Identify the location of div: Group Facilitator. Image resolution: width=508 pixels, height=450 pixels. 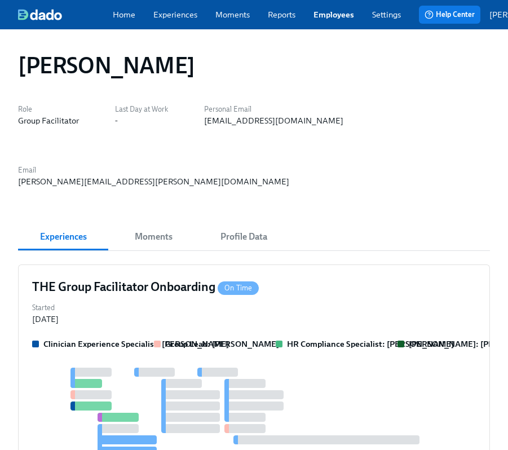
(49, 121).